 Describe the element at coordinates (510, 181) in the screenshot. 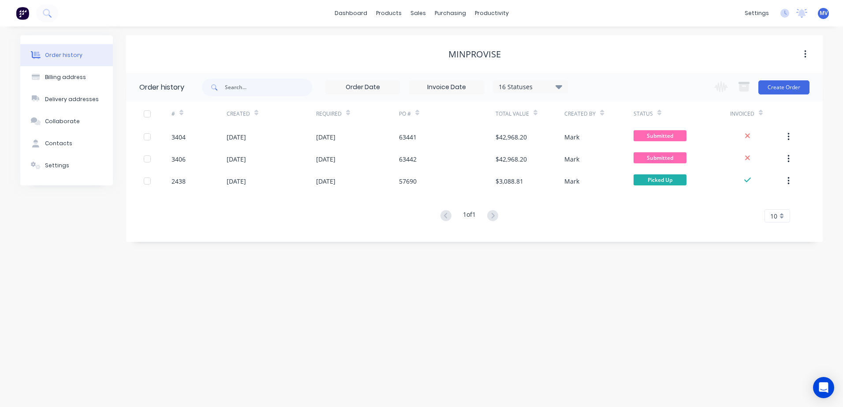

I see `div: $3,088.81` at that location.